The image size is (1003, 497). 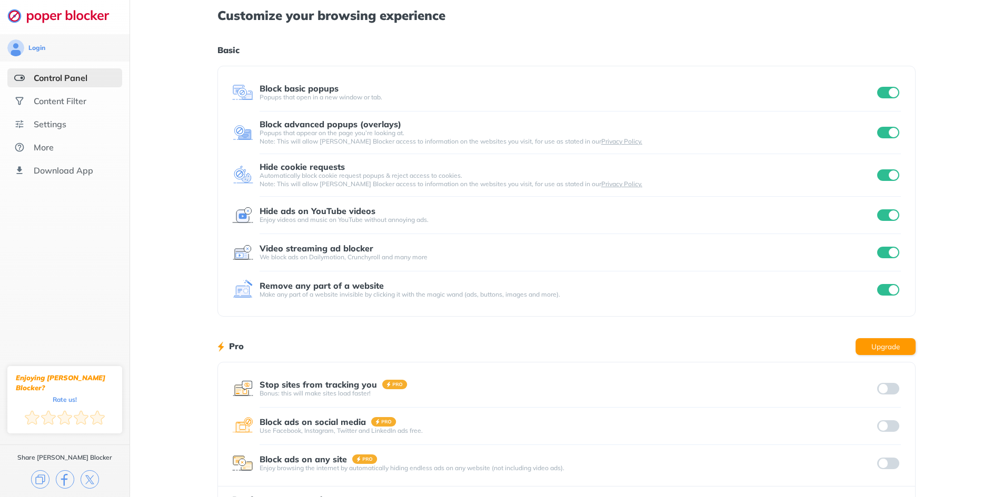 I want to click on img: avatar.svg, so click(x=16, y=48).